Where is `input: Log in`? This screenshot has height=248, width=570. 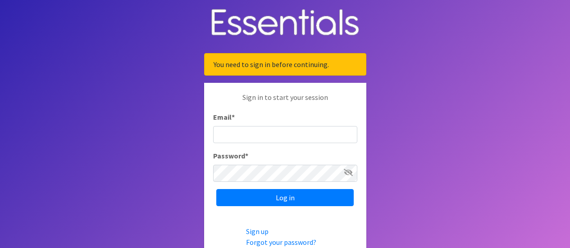 input: Log in is located at coordinates (285, 198).